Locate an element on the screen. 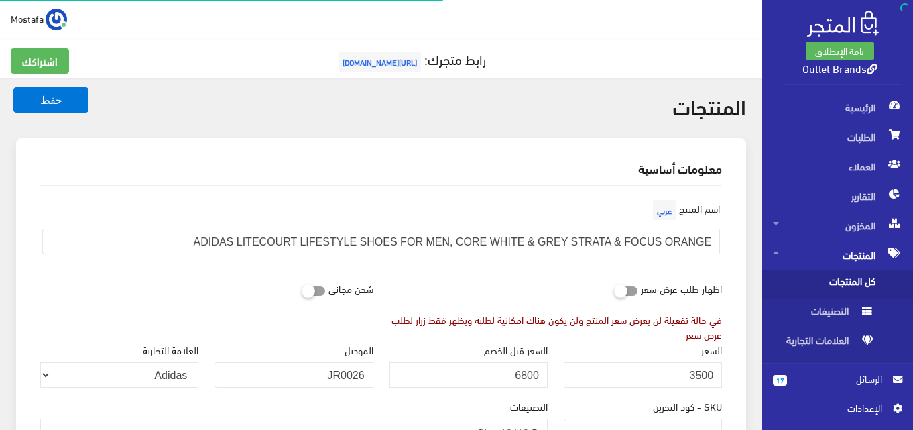 Image resolution: width=913 pixels, height=430 pixels. span: الطلبات is located at coordinates (837, 137).